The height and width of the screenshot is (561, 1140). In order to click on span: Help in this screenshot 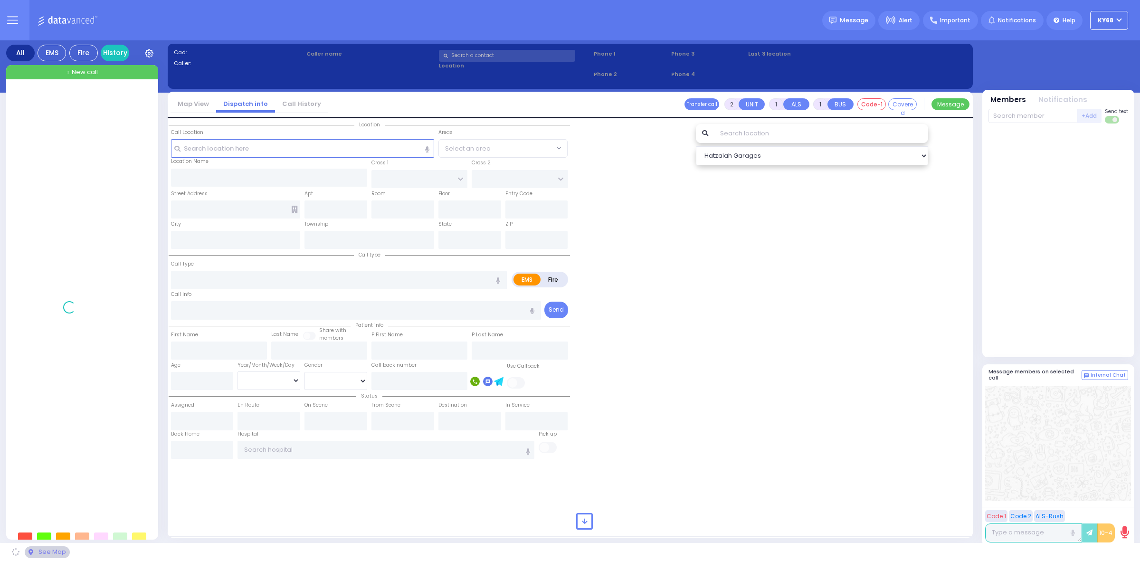, I will do `click(1068, 20)`.